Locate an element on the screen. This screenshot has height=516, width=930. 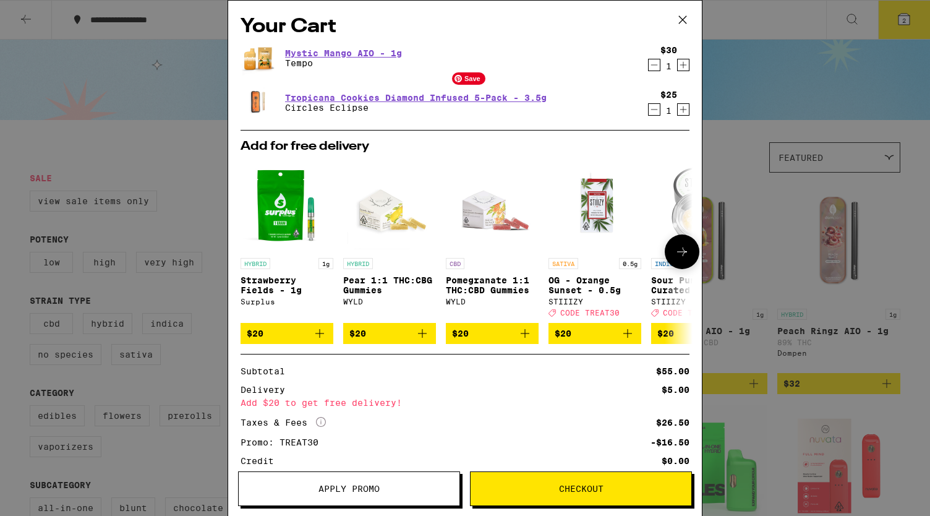
p: 1g is located at coordinates (326, 263).